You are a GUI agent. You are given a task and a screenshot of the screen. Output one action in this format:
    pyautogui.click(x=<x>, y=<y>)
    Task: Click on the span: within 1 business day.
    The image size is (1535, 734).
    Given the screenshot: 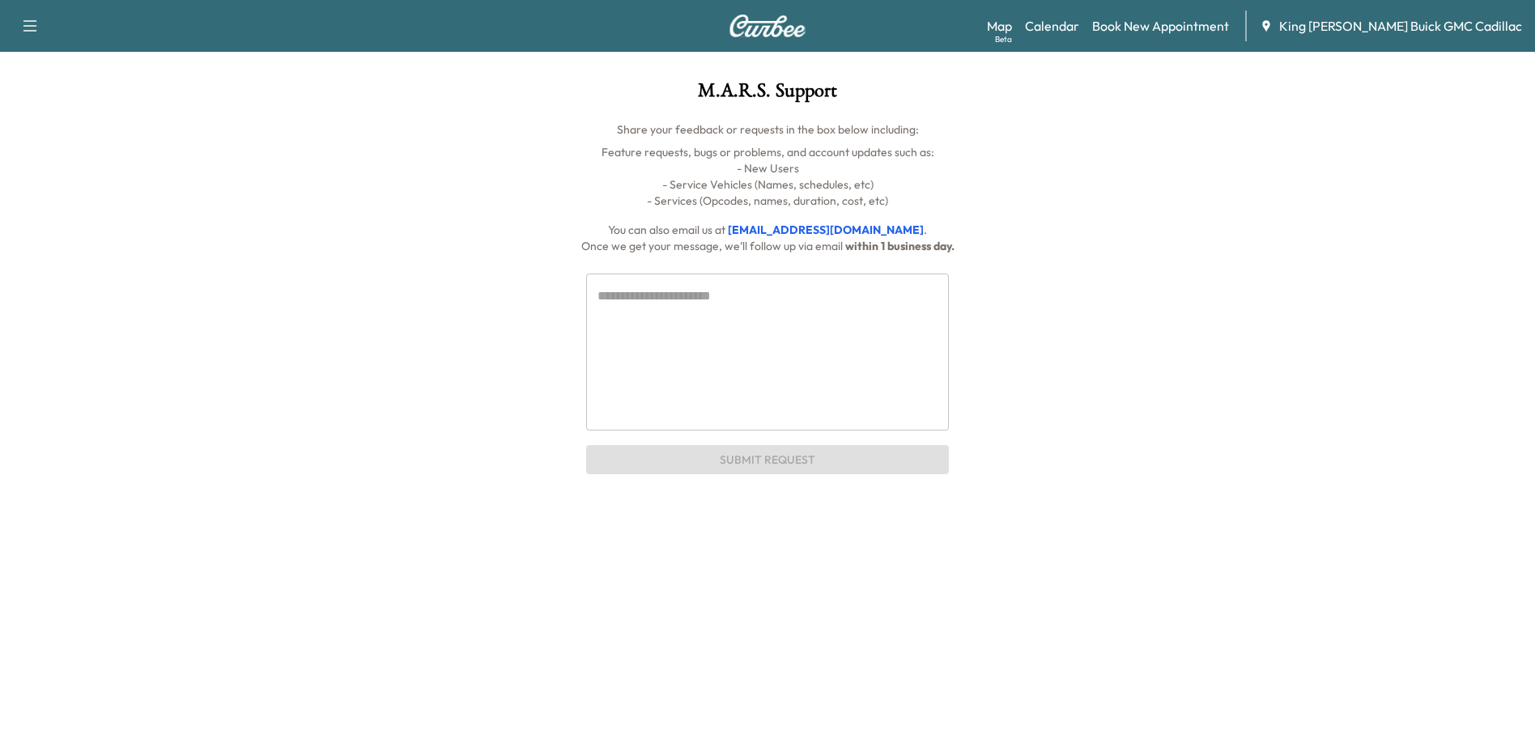 What is the action you would take?
    pyautogui.click(x=900, y=246)
    